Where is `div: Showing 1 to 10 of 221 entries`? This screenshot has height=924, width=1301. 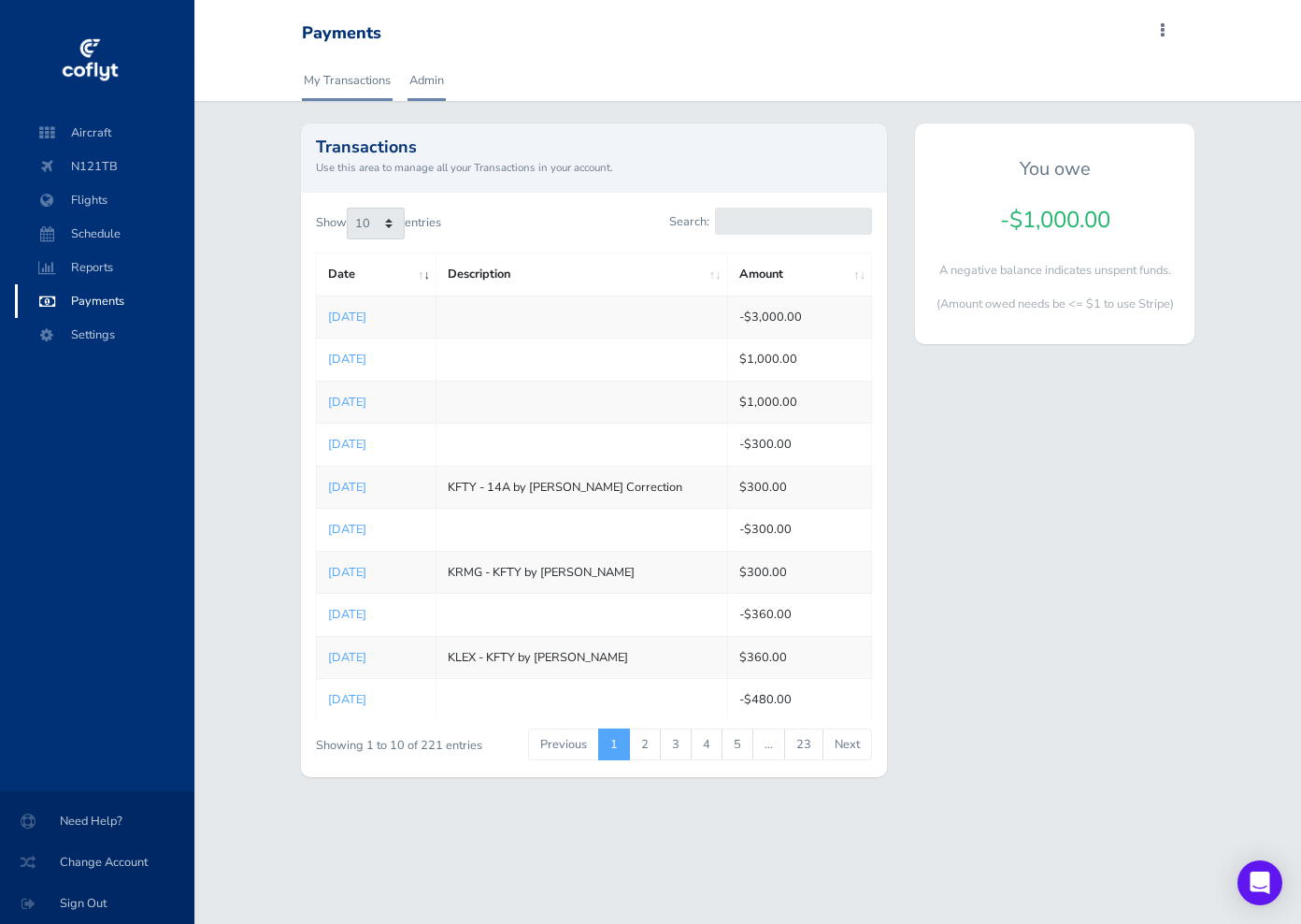 div: Showing 1 to 10 of 221 entries is located at coordinates (424, 741).